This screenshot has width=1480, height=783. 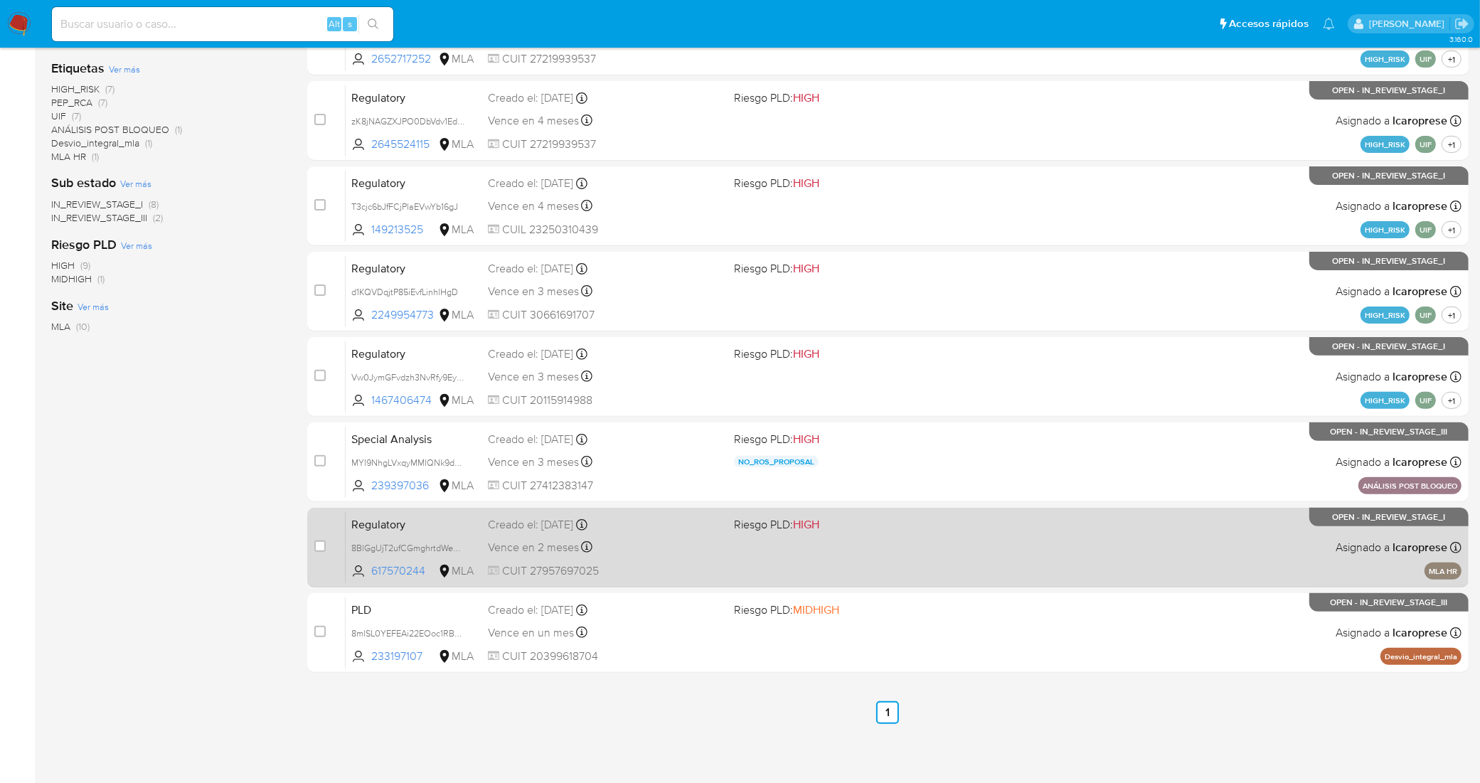 What do you see at coordinates (334, 23) in the screenshot?
I see `span: Alt` at bounding box center [334, 23].